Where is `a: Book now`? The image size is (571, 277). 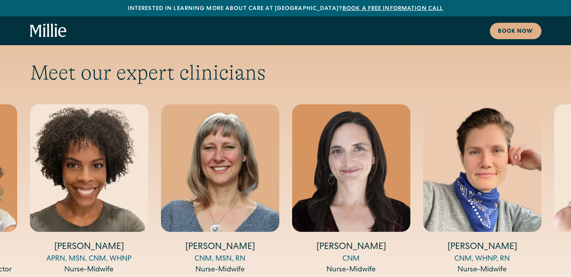 a: Book now is located at coordinates (516, 31).